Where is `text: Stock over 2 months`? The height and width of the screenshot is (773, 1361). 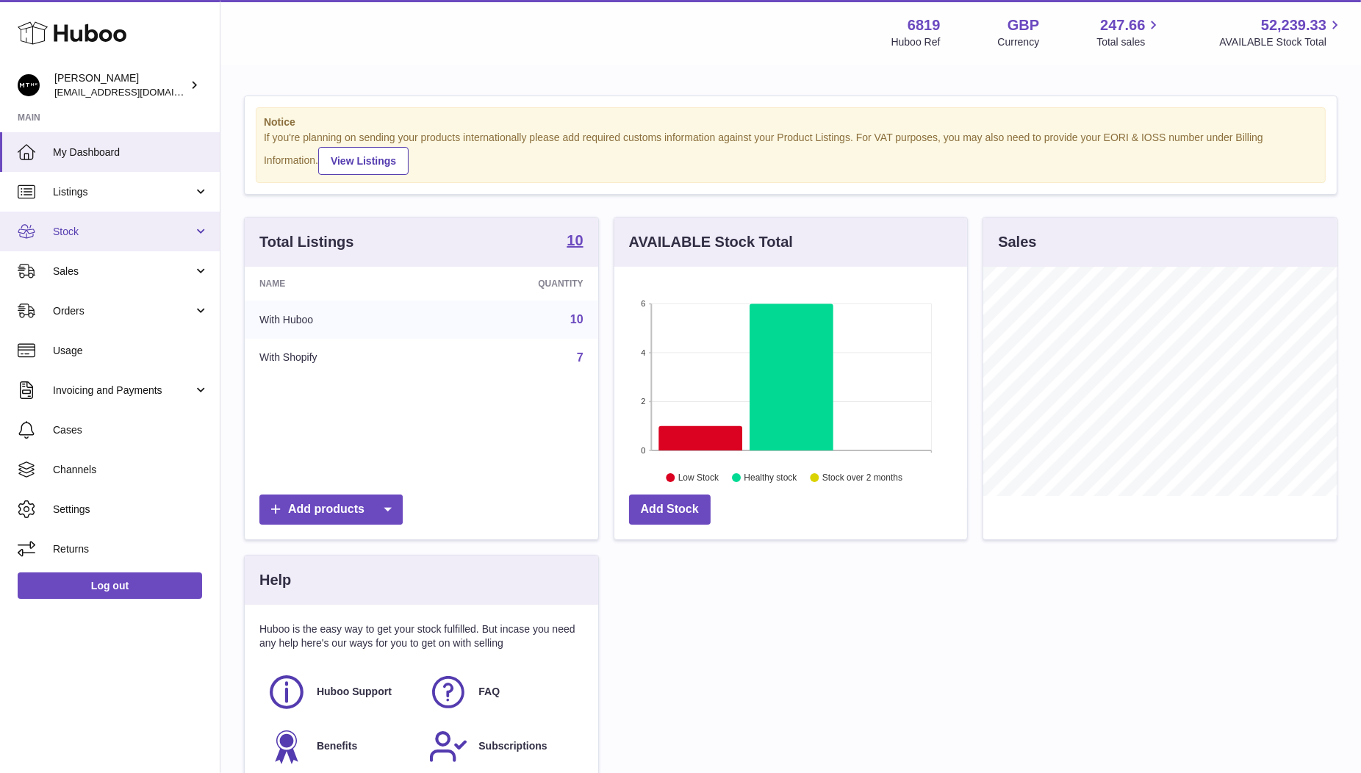 text: Stock over 2 months is located at coordinates (862, 478).